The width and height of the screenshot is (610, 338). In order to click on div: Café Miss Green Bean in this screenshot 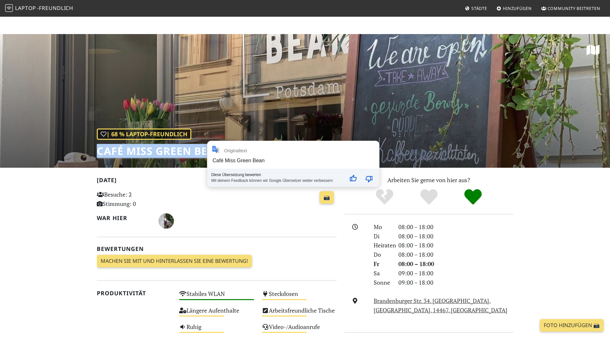, I will do `click(239, 160)`.